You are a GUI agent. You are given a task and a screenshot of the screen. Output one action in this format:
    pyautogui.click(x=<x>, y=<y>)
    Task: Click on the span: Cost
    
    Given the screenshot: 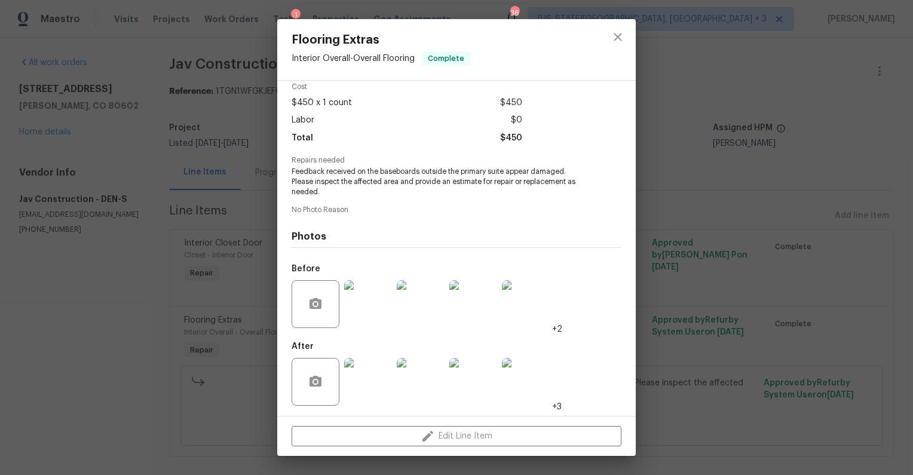 What is the action you would take?
    pyautogui.click(x=407, y=87)
    